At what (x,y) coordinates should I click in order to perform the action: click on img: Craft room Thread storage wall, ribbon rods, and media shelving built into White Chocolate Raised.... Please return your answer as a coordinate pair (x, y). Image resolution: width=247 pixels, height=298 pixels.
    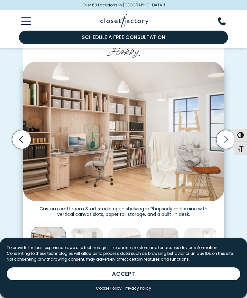
    Looking at the image, I should click on (87, 244).